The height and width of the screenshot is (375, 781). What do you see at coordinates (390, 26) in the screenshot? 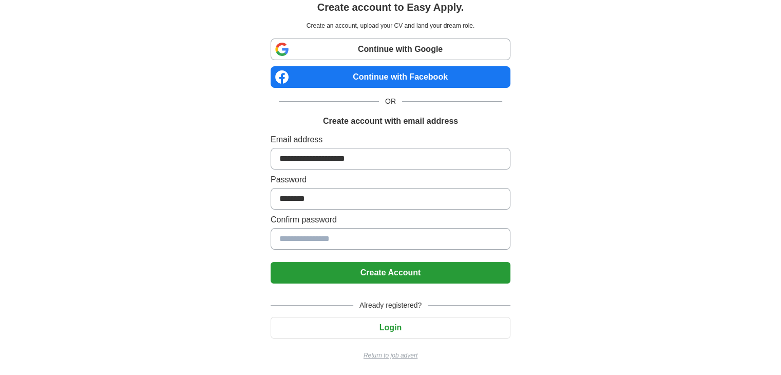
I see `p: Create an account, upload your CV and land your dream role.` at bounding box center [390, 26].